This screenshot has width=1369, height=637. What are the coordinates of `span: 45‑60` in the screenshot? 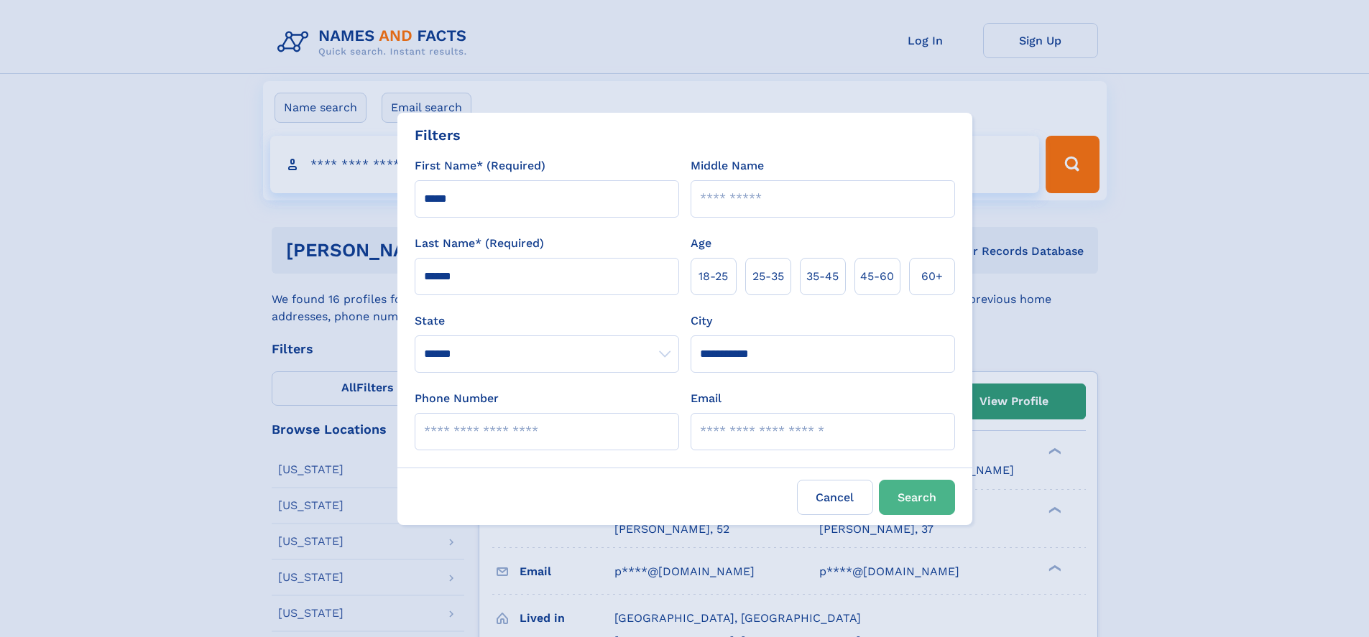 It's located at (877, 277).